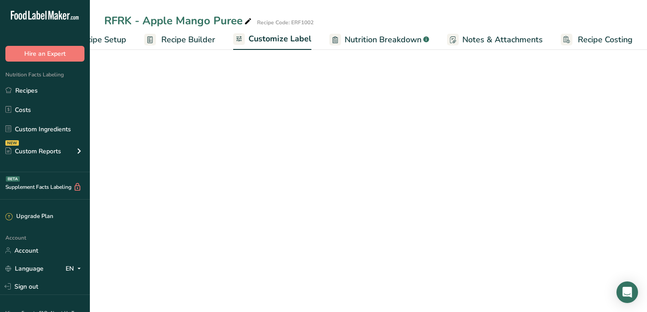  What do you see at coordinates (495, 40) in the screenshot?
I see `a: Notes & Attachments` at bounding box center [495, 40].